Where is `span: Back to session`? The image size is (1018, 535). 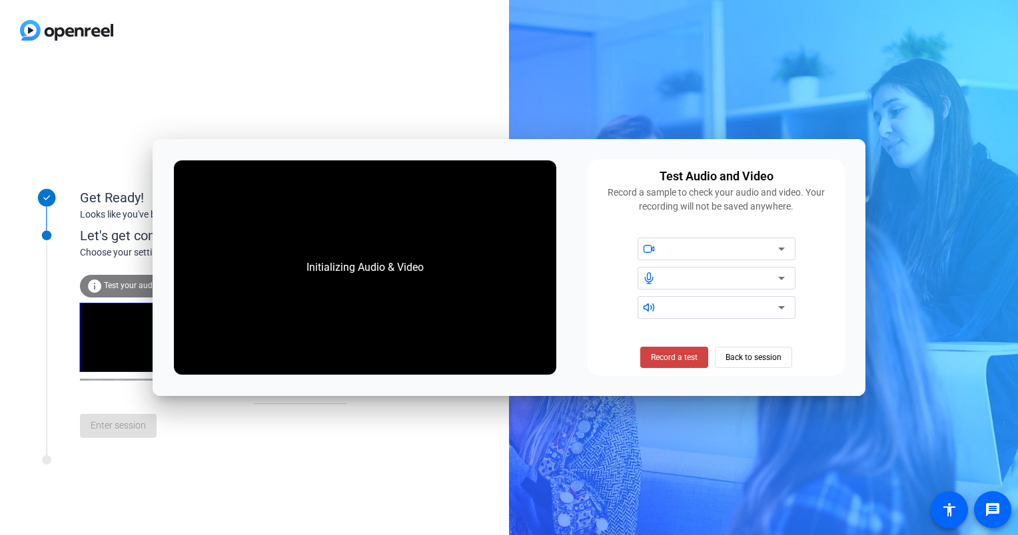
span: Back to session is located at coordinates (753, 358).